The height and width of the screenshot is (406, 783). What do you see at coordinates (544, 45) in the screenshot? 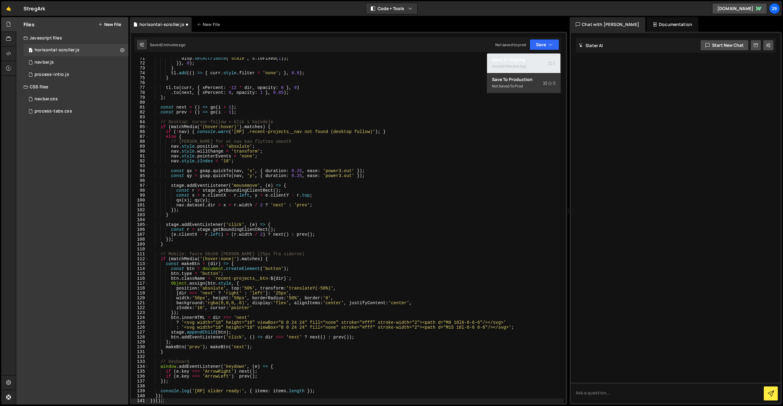
I see `button: Save` at bounding box center [544, 45].